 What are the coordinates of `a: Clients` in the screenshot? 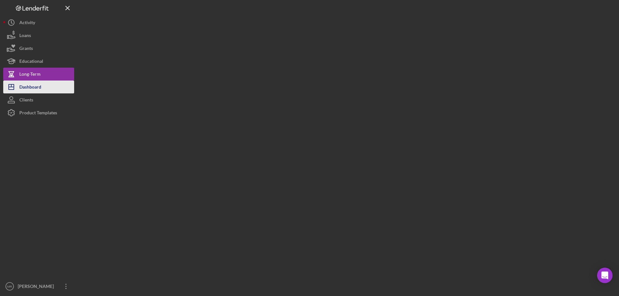 It's located at (39, 100).